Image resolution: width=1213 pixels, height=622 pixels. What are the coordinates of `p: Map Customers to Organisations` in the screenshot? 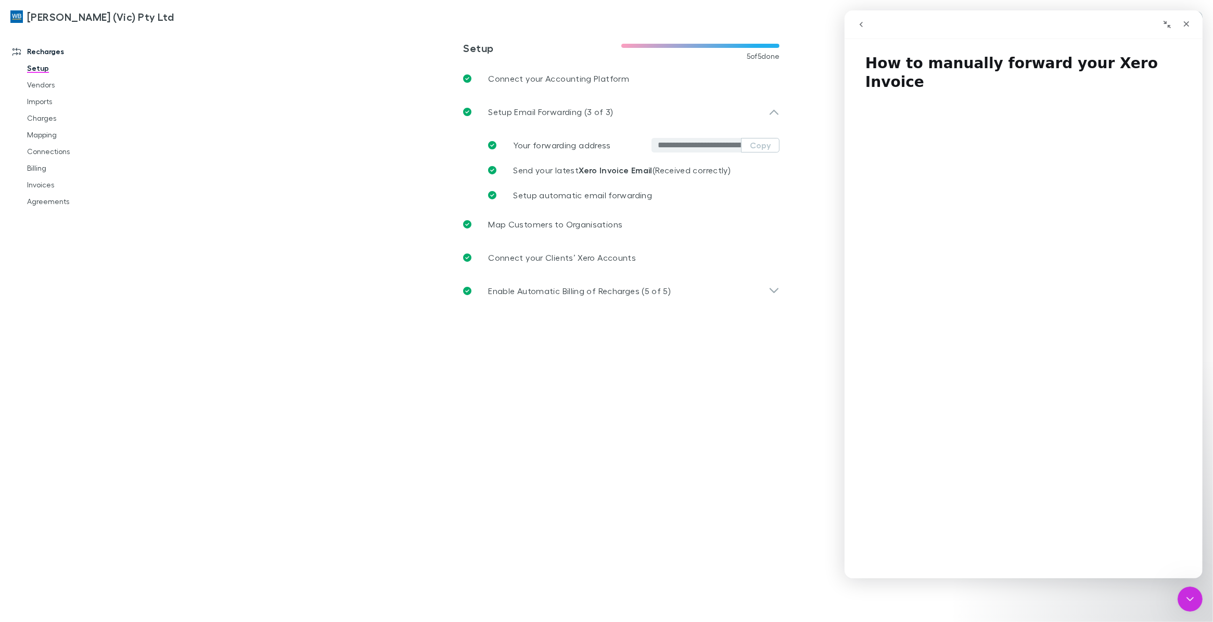 It's located at (555, 224).